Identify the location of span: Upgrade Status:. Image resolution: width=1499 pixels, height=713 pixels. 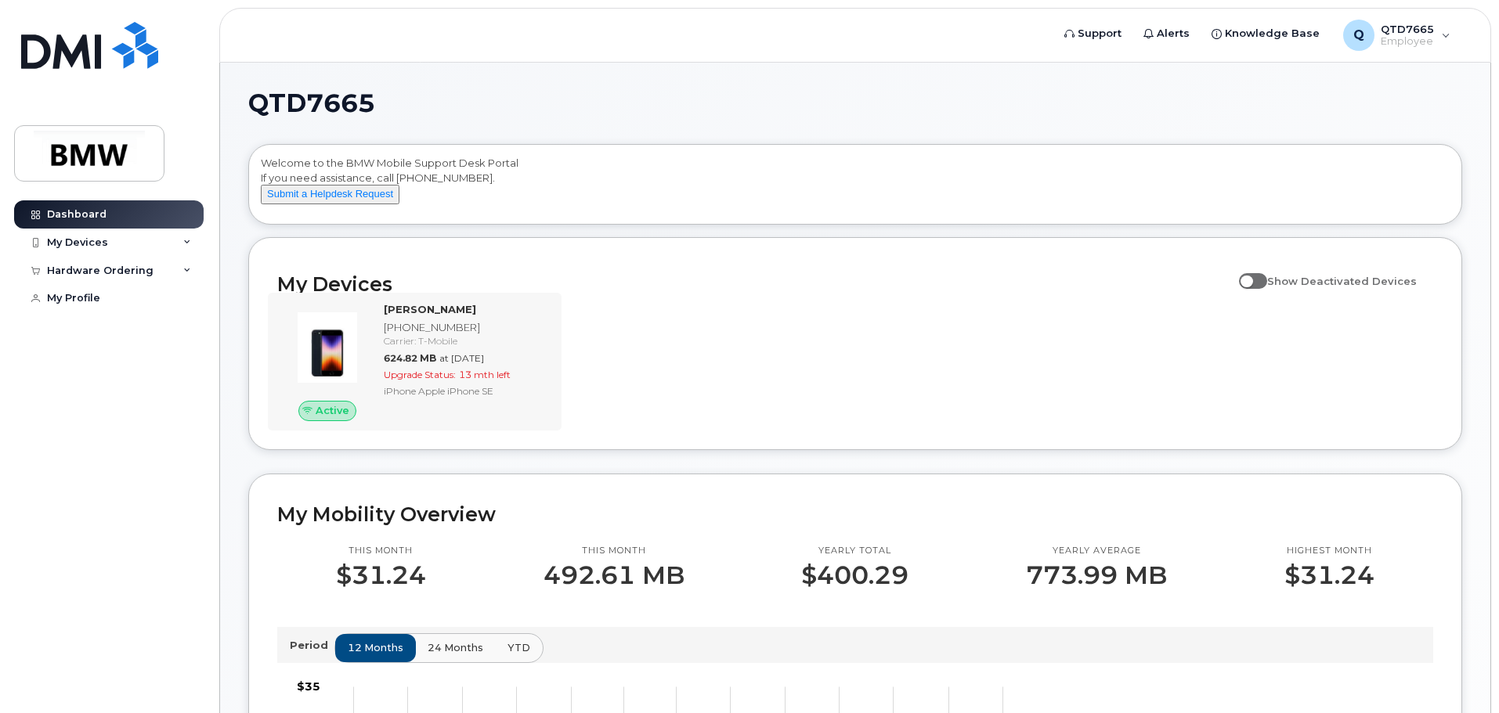
(420, 374).